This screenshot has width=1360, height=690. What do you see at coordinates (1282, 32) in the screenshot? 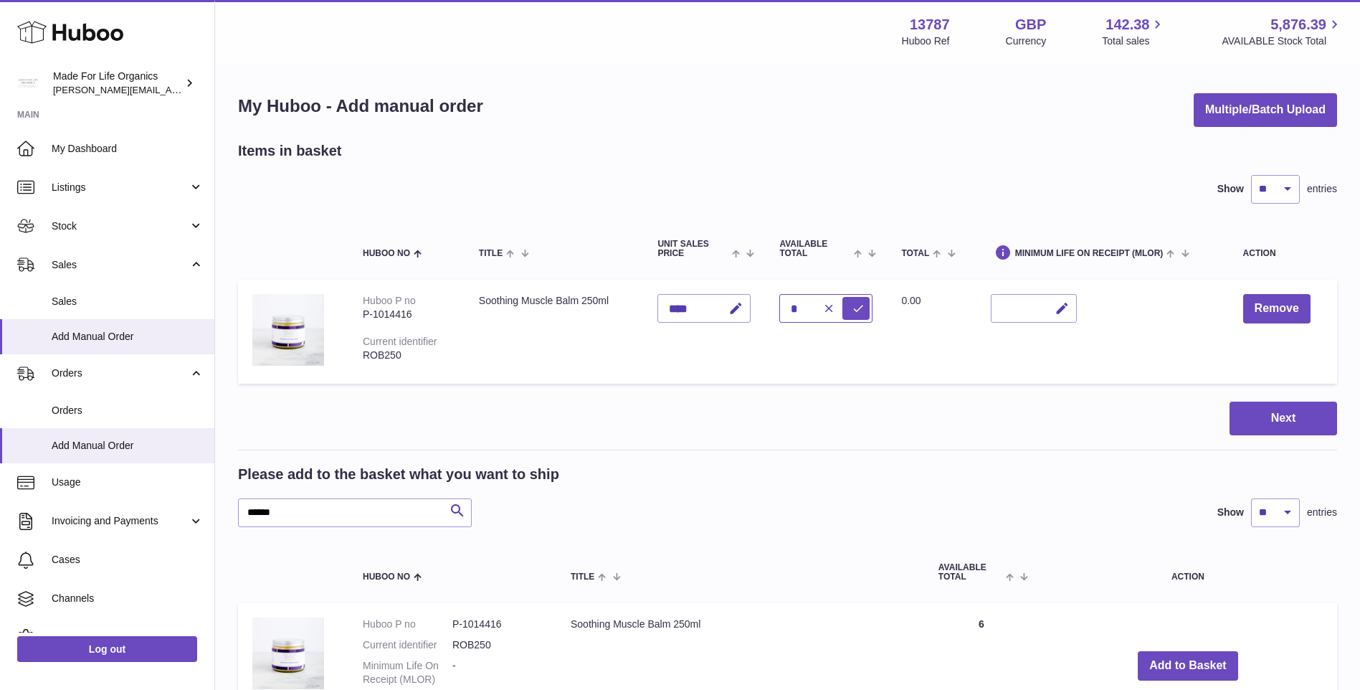
I see `a: 5,876.39 AVAILABLE Stock Total` at bounding box center [1282, 32].